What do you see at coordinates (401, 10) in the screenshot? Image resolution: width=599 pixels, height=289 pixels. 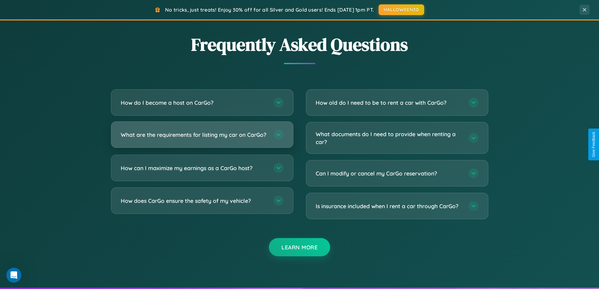 I see `button: HALLOWEEN30` at bounding box center [401, 10].